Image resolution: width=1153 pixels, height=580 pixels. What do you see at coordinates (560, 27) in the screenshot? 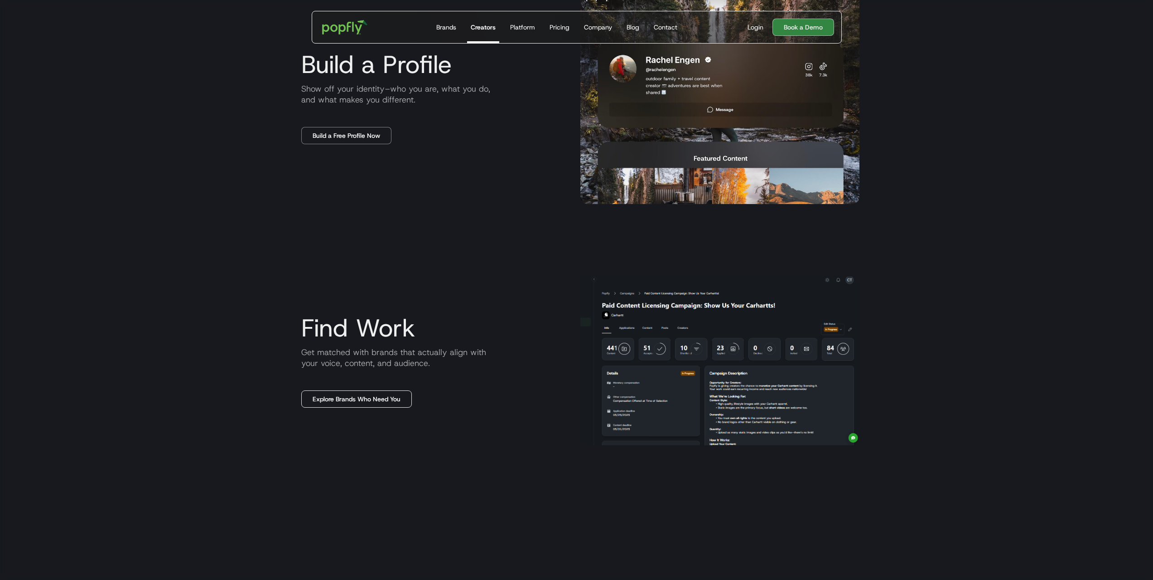
I see `a: Pricing` at bounding box center [560, 27].